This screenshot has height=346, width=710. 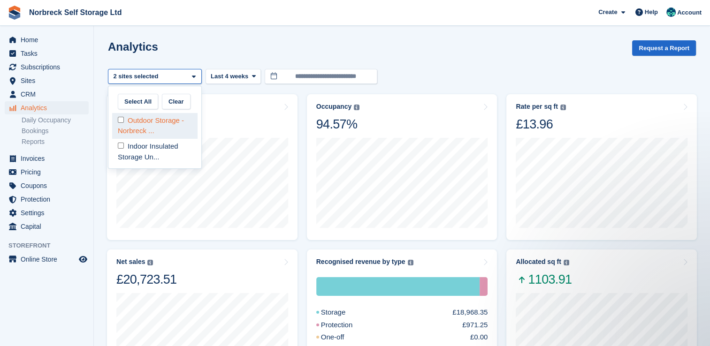 What do you see at coordinates (138, 101) in the screenshot?
I see `button: Select All` at bounding box center [138, 101].